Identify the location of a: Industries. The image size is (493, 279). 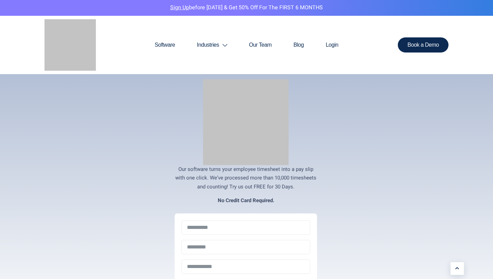
(212, 45).